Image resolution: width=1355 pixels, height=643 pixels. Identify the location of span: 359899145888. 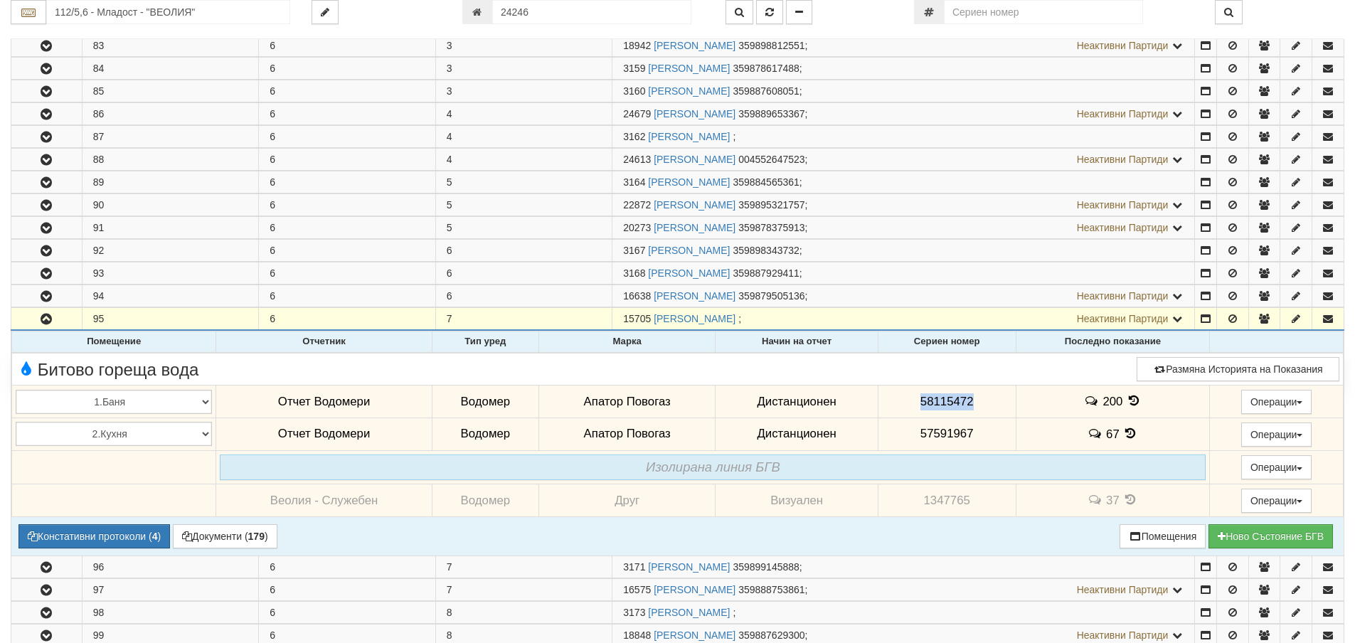
(766, 567).